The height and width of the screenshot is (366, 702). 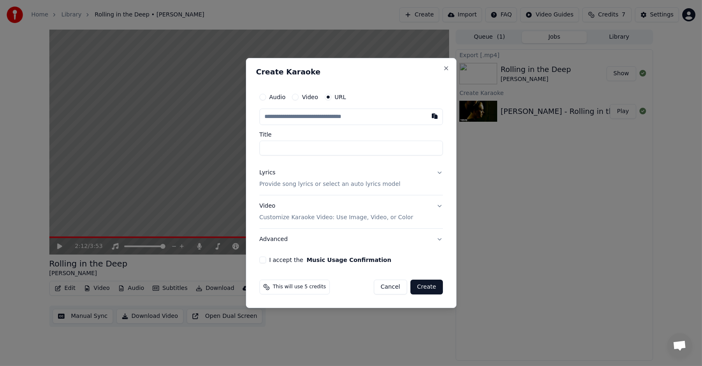 What do you see at coordinates (351, 239) in the screenshot?
I see `button: Advanced` at bounding box center [351, 239].